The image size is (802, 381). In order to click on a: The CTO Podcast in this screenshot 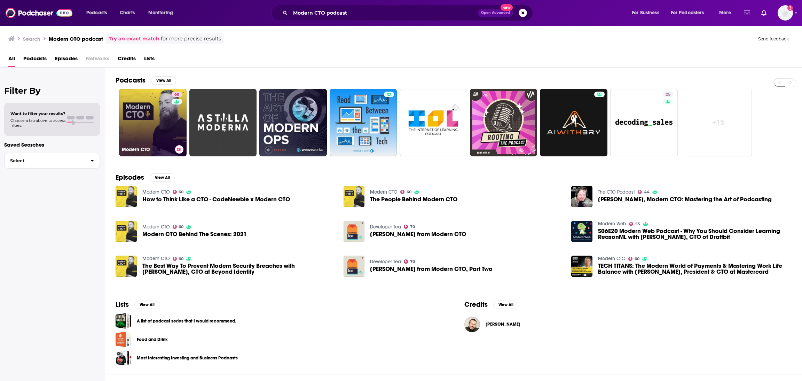, I will do `click(617, 192)`.